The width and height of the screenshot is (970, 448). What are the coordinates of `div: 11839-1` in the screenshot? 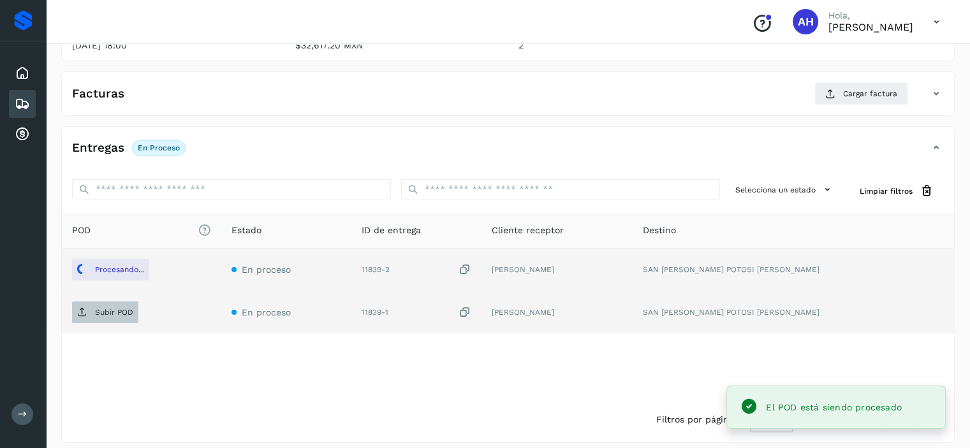 It's located at (416, 312).